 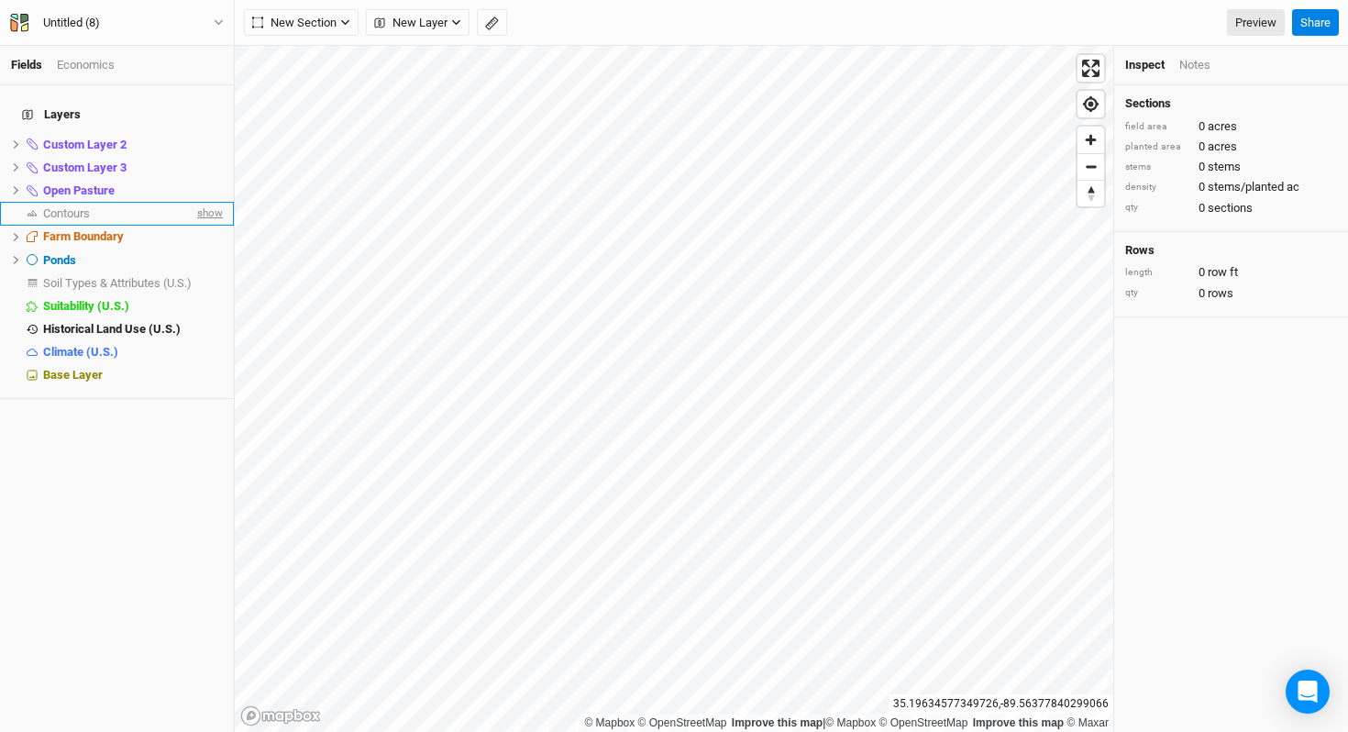 What do you see at coordinates (417, 23) in the screenshot?
I see `button: New Layer` at bounding box center [417, 23].